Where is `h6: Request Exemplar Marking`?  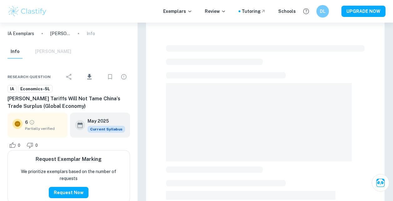
h6: Request Exemplar Marking is located at coordinates (69, 159).